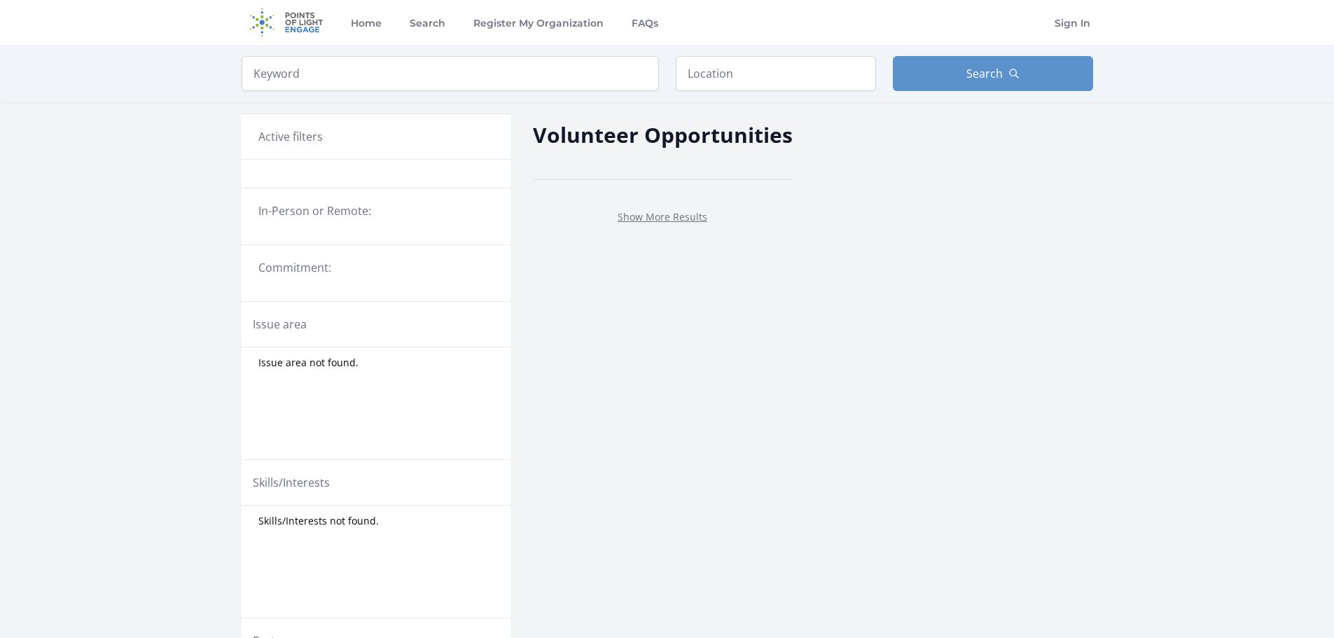 The height and width of the screenshot is (638, 1334). I want to click on legend: Issue area, so click(279, 324).